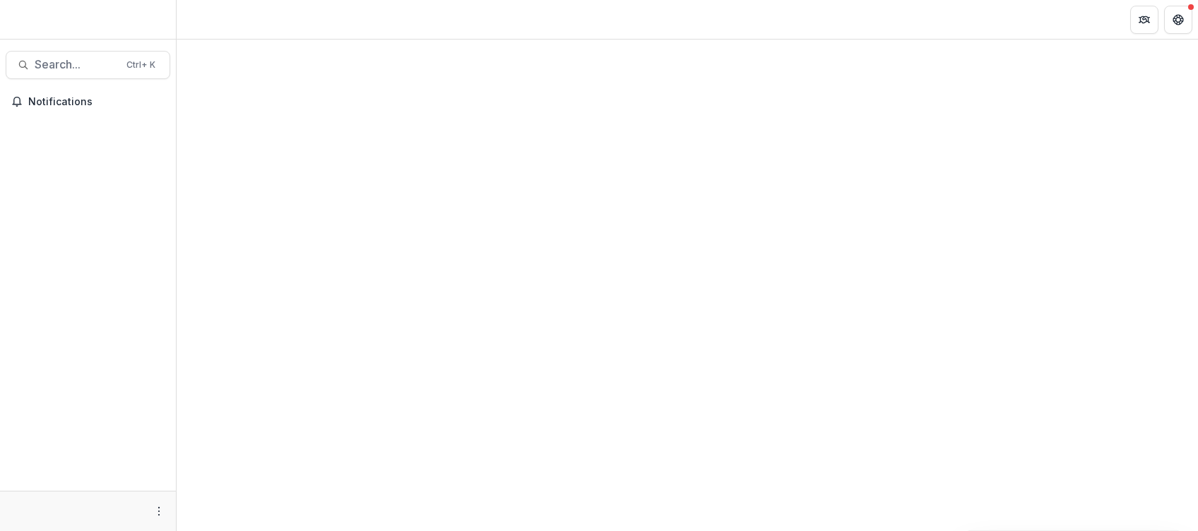  What do you see at coordinates (141, 65) in the screenshot?
I see `div: Ctrl + K` at bounding box center [141, 65].